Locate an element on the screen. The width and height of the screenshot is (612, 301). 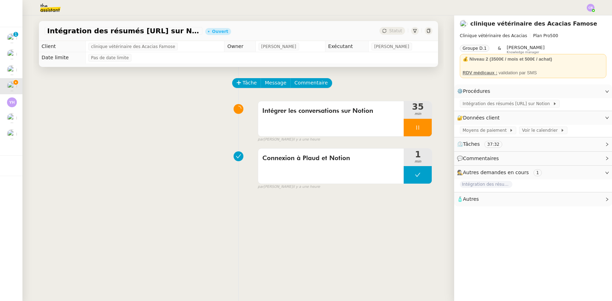
div: 💬Commentaires is located at coordinates (533, 158).